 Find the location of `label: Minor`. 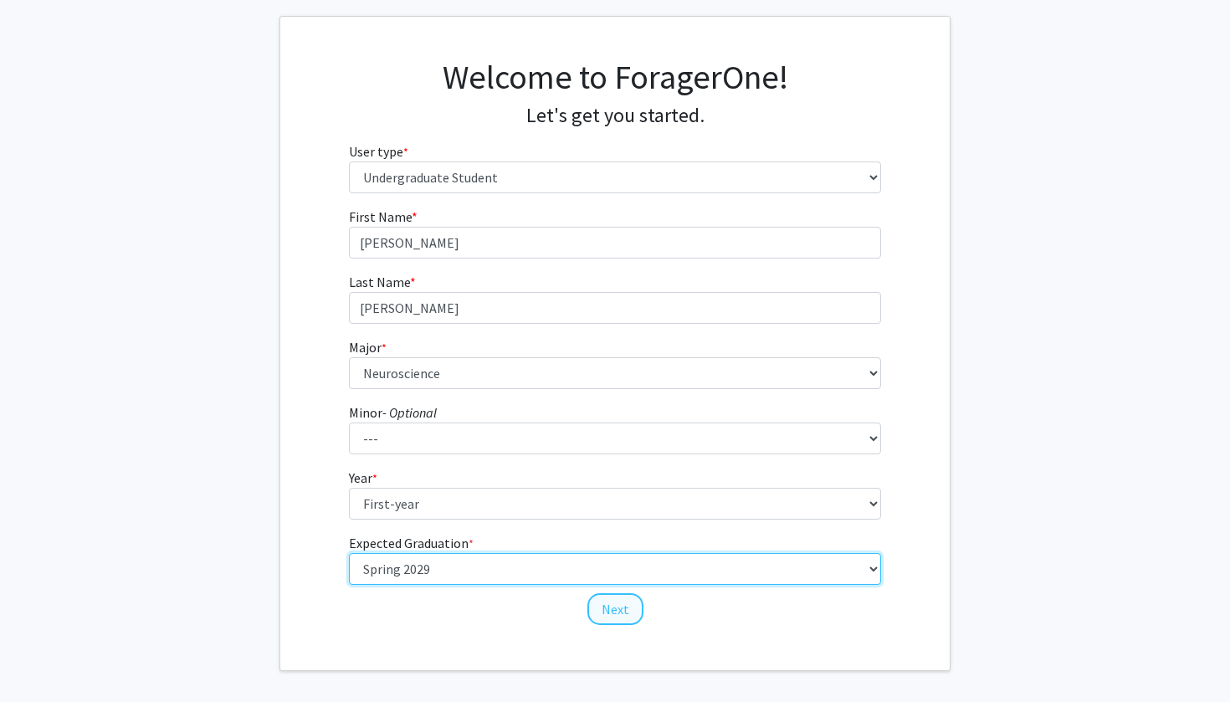

label: Minor is located at coordinates (392, 412).